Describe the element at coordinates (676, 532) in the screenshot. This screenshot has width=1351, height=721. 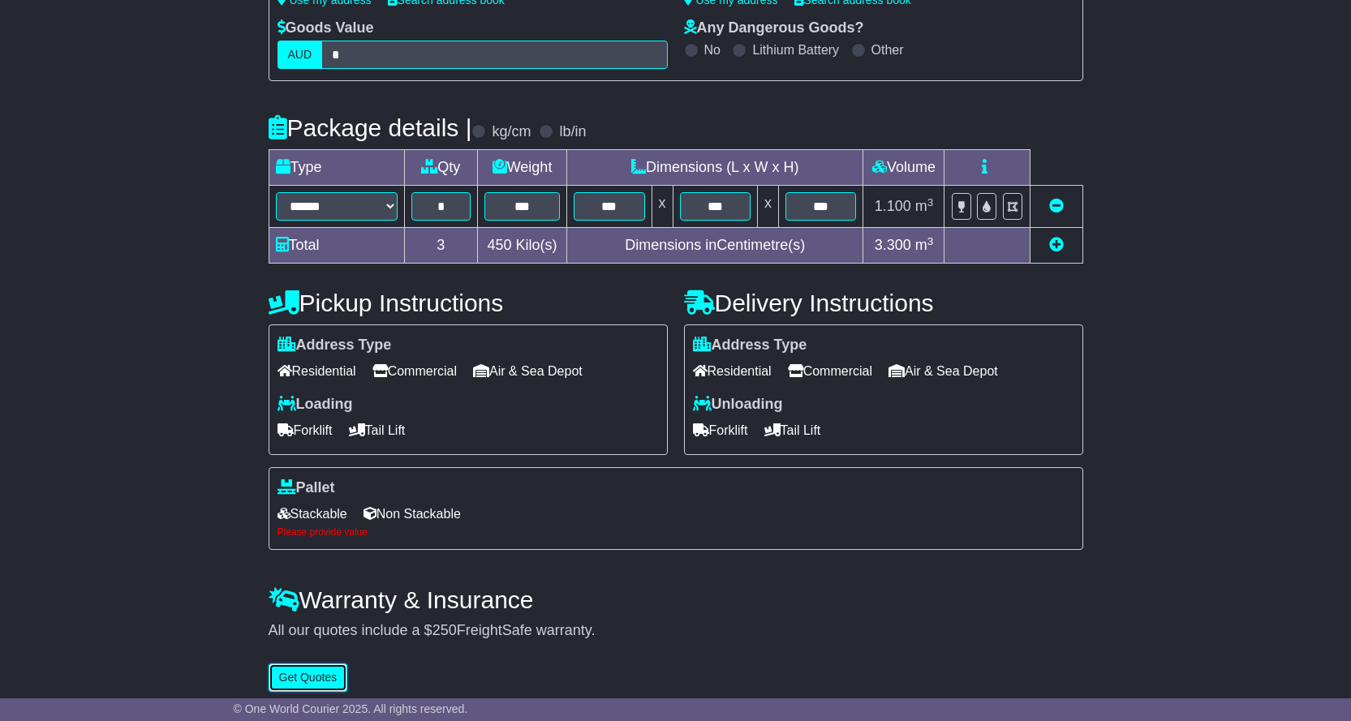
I see `div: Please provide value` at that location.